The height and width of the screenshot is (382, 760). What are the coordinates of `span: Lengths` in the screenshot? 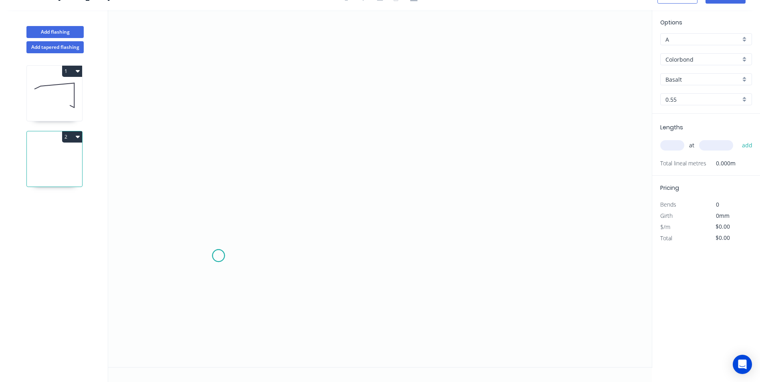 It's located at (672, 127).